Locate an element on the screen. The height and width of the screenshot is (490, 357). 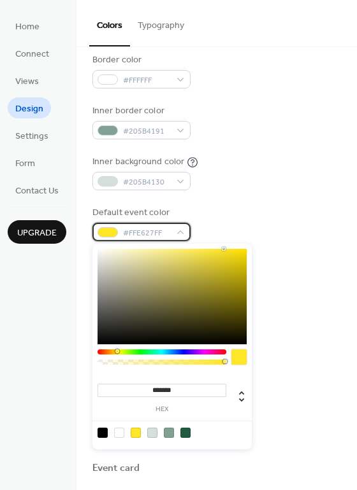
div: Inner border color is located at coordinates (140, 111).